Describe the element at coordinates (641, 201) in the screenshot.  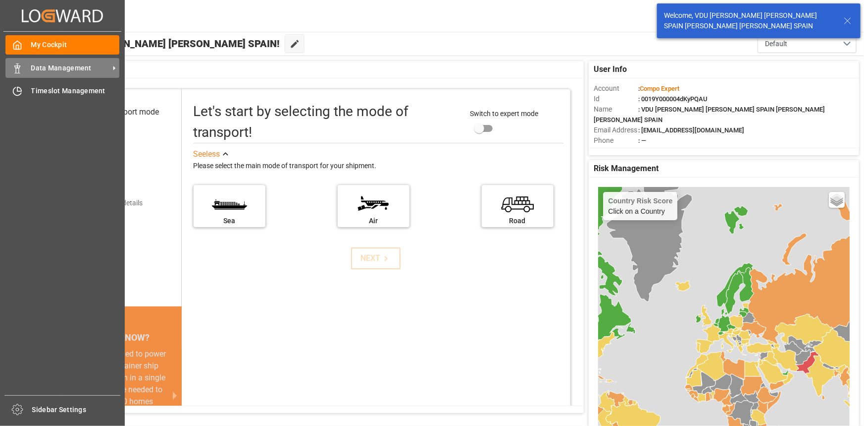
I see `h4: Country Risk Score` at that location.